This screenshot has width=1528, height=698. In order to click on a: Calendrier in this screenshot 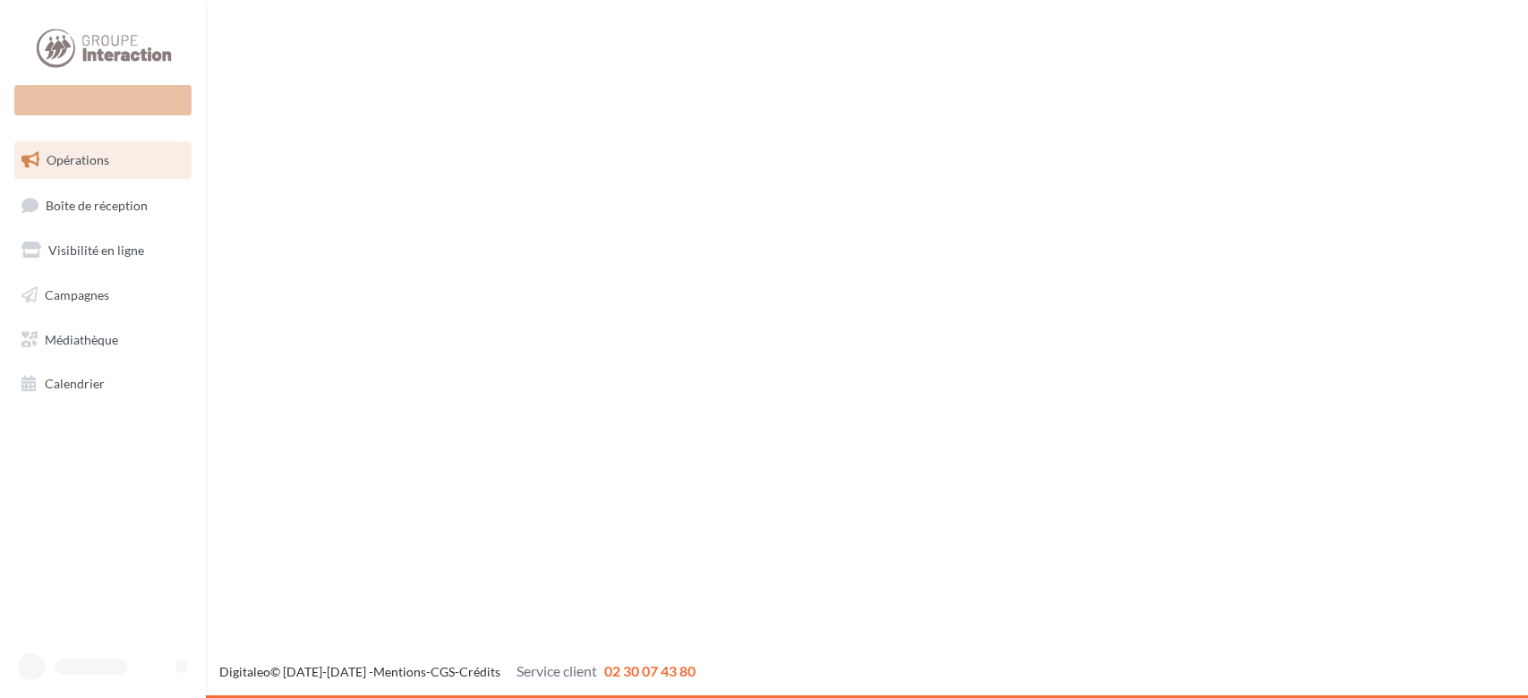, I will do `click(103, 384)`.